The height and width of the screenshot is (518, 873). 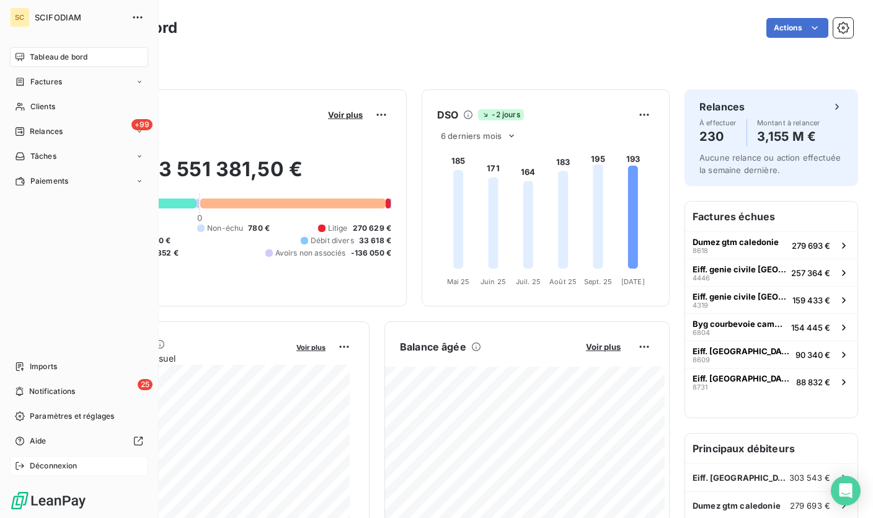 What do you see at coordinates (846, 490) in the screenshot?
I see `div: Open Intercom Messenger` at bounding box center [846, 490].